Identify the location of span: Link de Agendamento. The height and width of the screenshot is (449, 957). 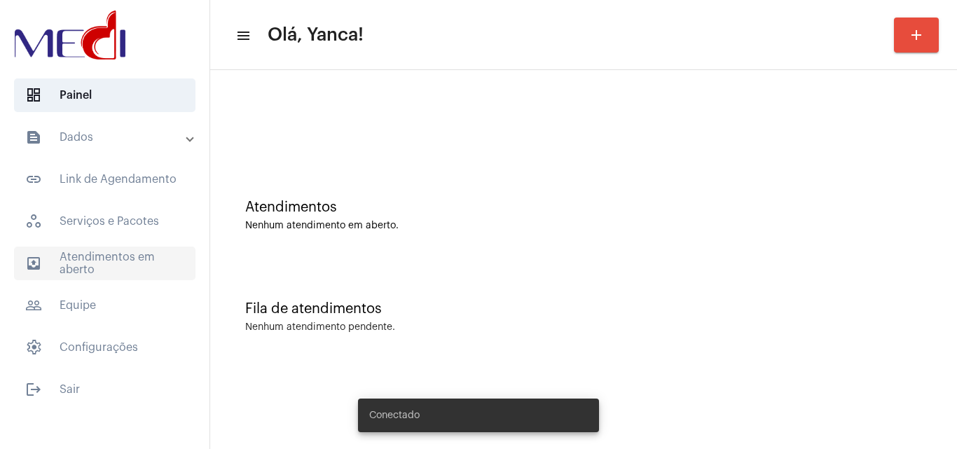
(104, 179).